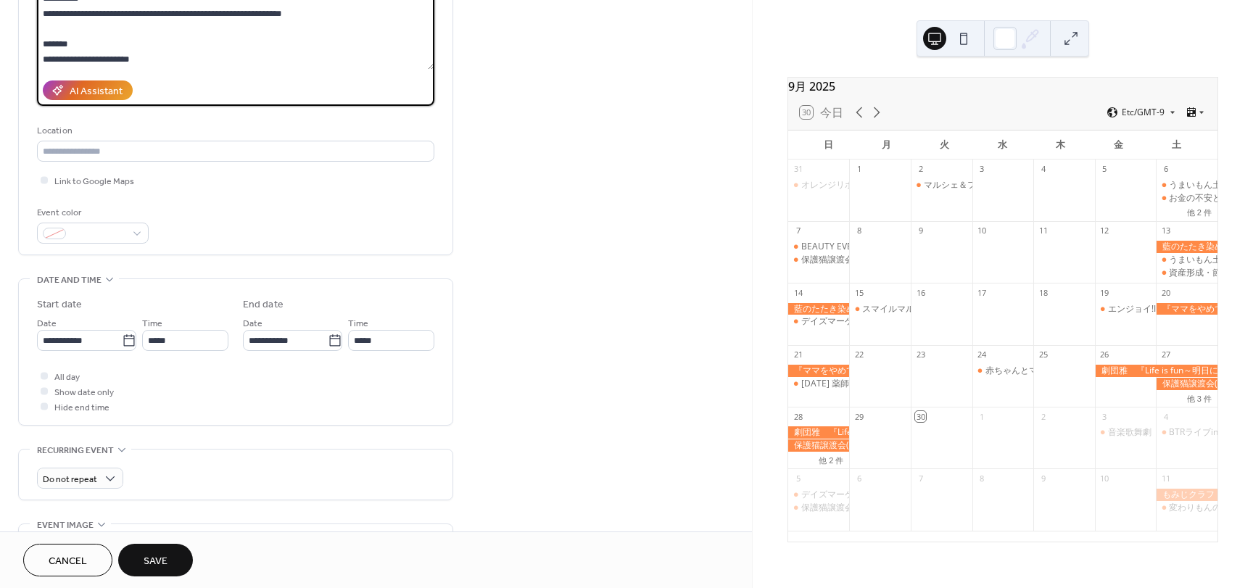 The width and height of the screenshot is (1253, 588). Describe the element at coordinates (819, 384) in the screenshot. I see `div: 猫の日 薬師猫神様縁日(高森町)` at that location.